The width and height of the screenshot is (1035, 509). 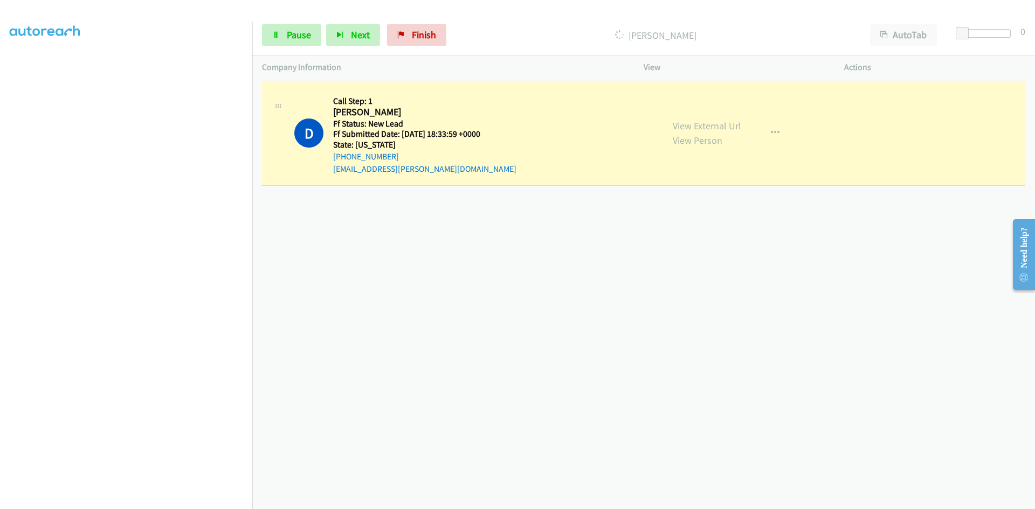 I want to click on a: Finish, so click(x=417, y=35).